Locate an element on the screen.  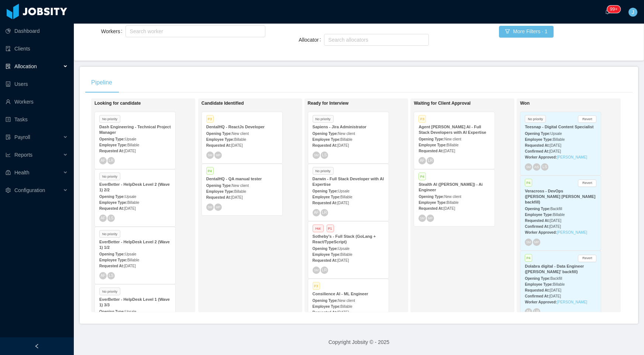
span: Allocation is located at coordinates (25, 66).